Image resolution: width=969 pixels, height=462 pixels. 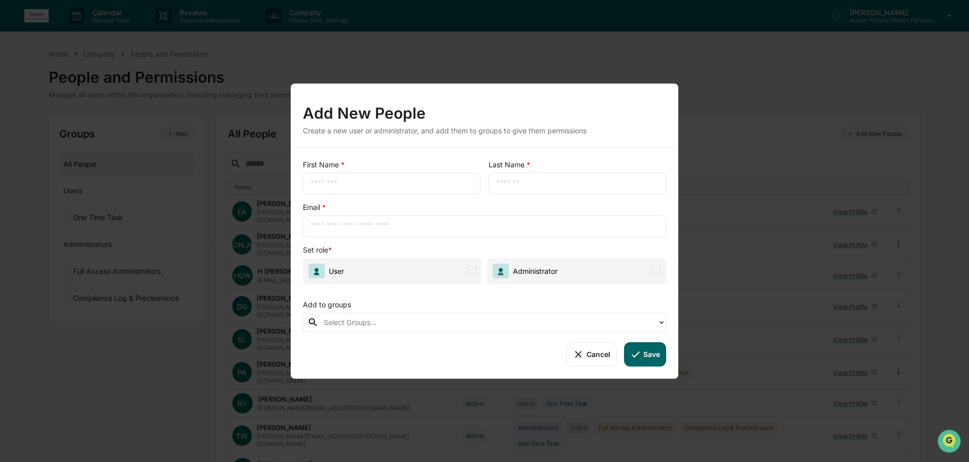 I want to click on a: 🔎Data Lookup, so click(x=37, y=152).